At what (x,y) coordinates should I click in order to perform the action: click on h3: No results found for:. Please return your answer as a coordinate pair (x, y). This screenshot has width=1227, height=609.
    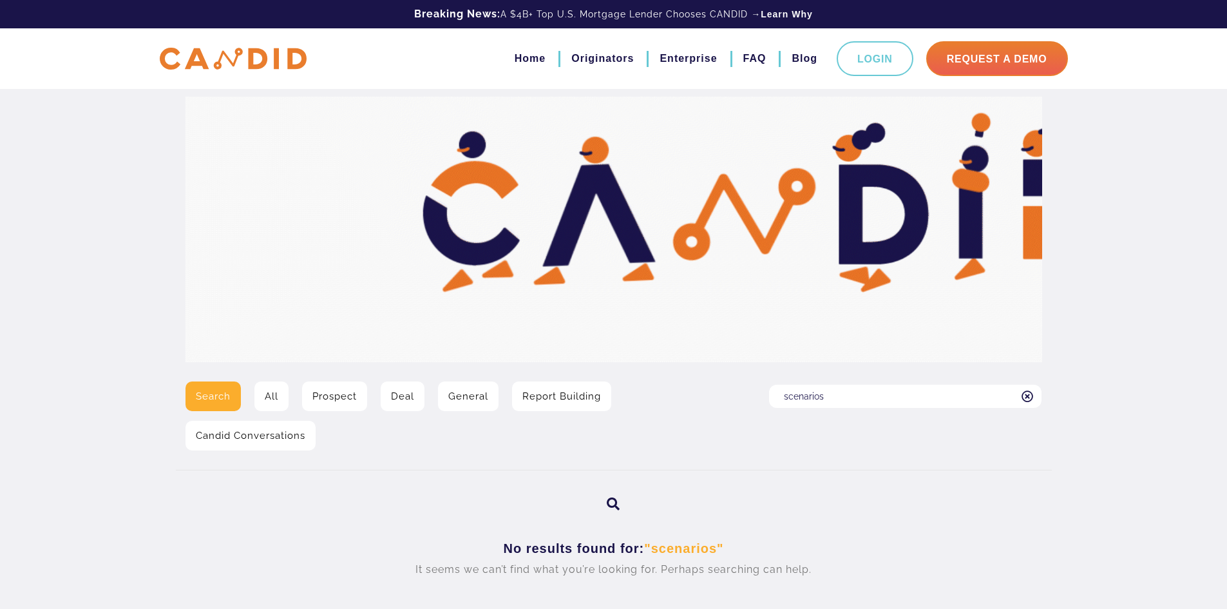
    Looking at the image, I should click on (614, 548).